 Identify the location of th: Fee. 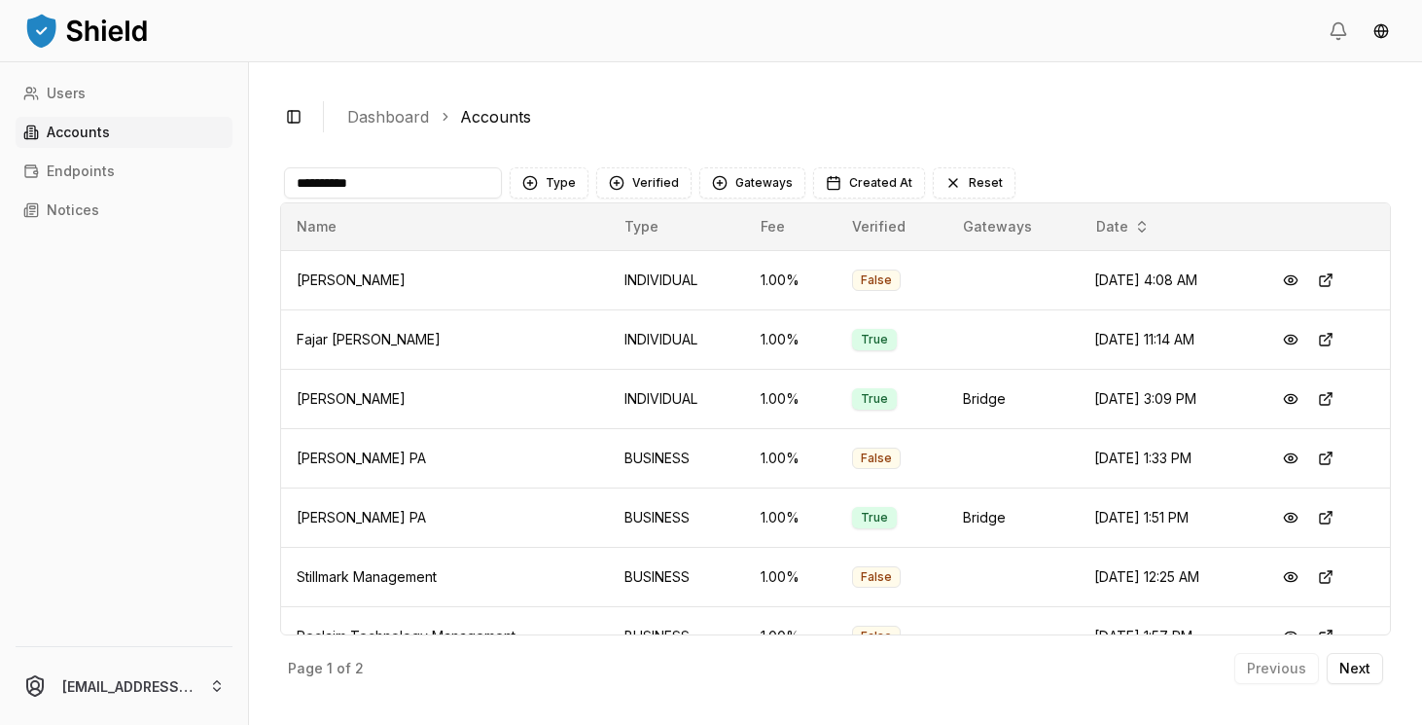
(791, 227).